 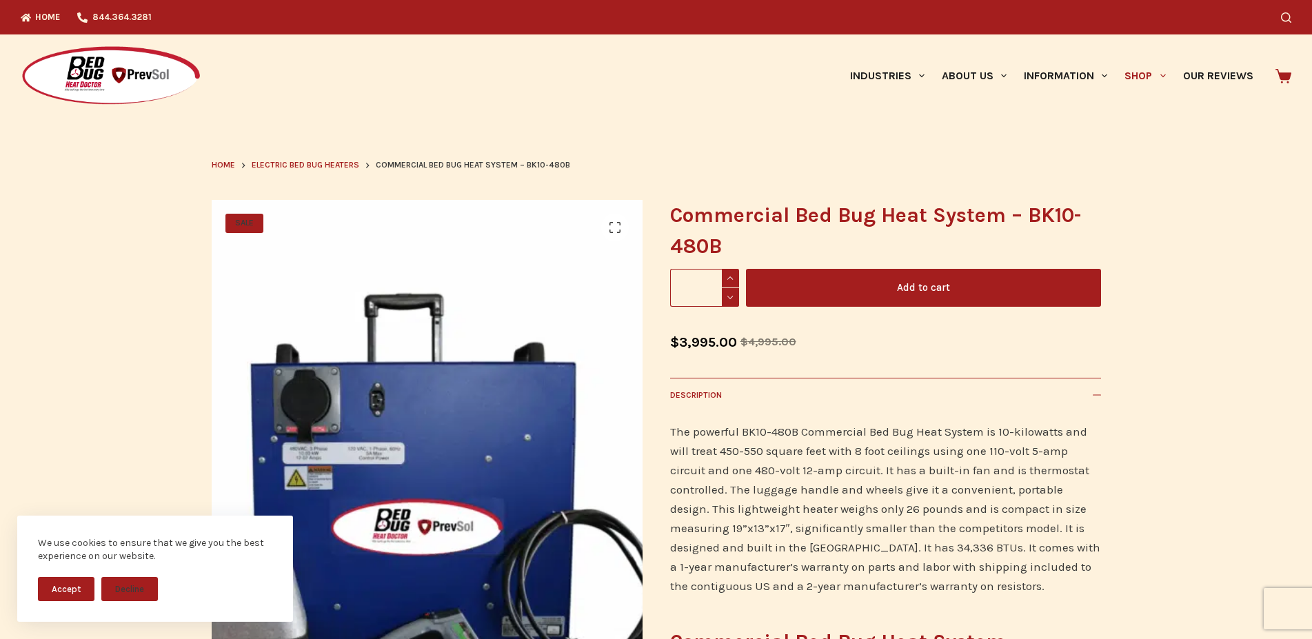 I want to click on button: Accept, so click(x=66, y=589).